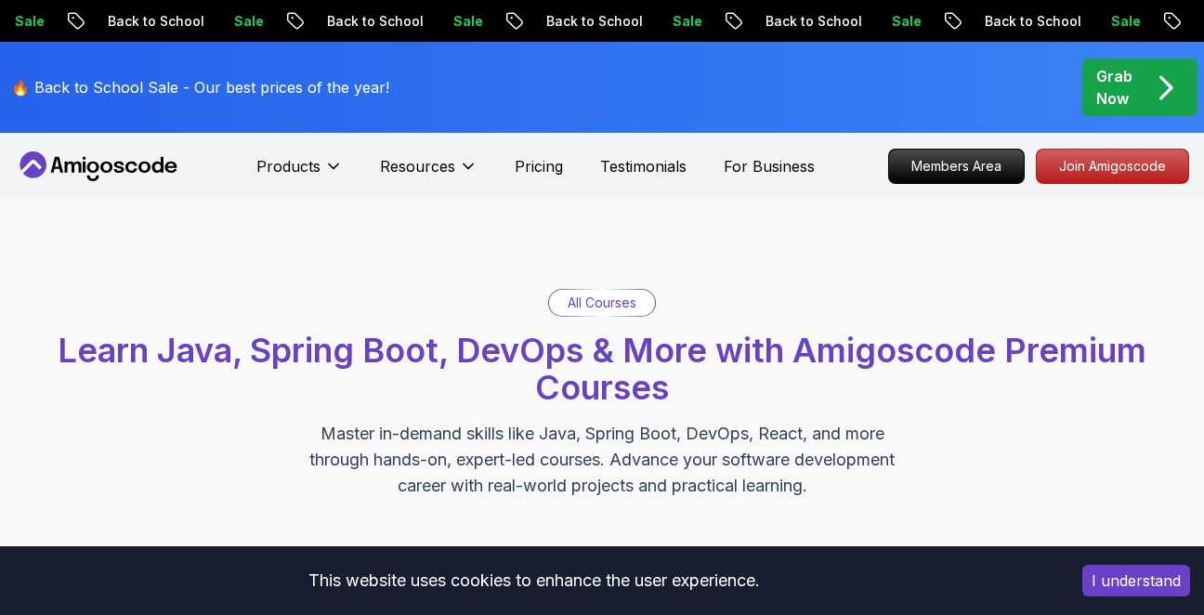  I want to click on p: All Courses, so click(602, 303).